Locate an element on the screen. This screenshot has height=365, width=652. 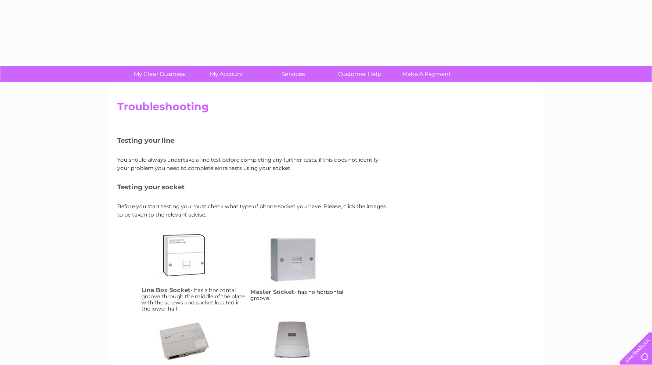
p: You should always undertake a line test before completing any further tests, if this does not ide... is located at coordinates (253, 164).